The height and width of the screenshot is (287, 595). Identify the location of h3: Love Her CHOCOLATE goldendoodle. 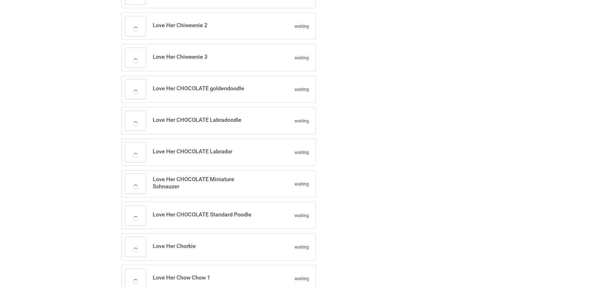
(202, 88).